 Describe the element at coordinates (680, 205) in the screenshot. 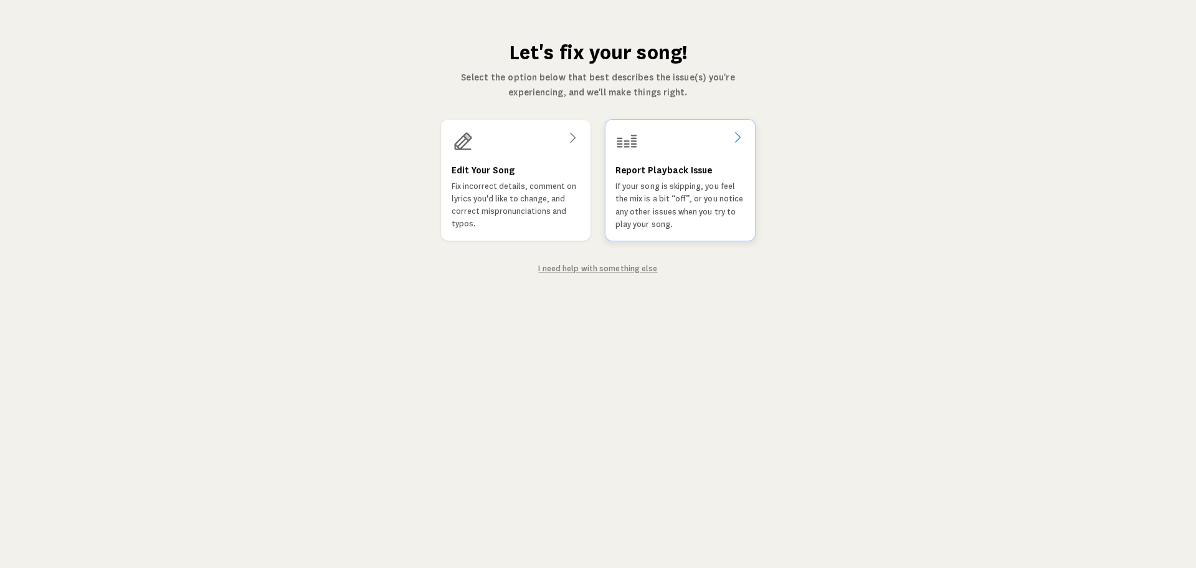

I see `p: If your song is skipping, you feel the mix is a bit “off”, or you notice any other issues when yo...` at that location.